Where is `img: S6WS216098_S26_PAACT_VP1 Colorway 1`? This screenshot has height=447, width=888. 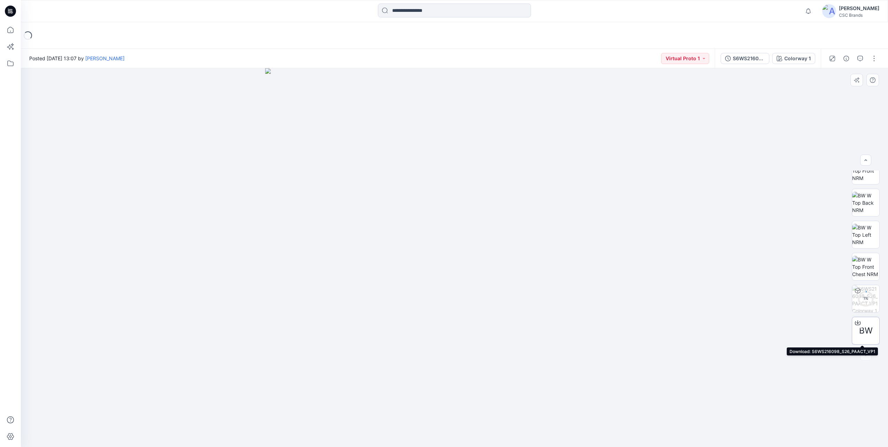 img: S6WS216098_S26_PAACT_VP1 Colorway 1 is located at coordinates (866, 299).